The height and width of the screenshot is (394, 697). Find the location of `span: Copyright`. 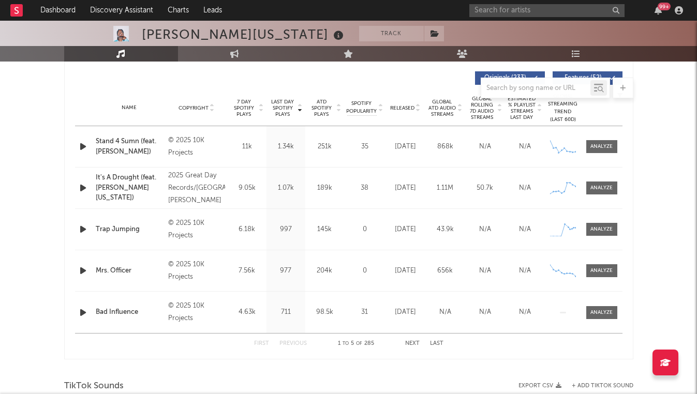

span: Copyright is located at coordinates (193, 108).